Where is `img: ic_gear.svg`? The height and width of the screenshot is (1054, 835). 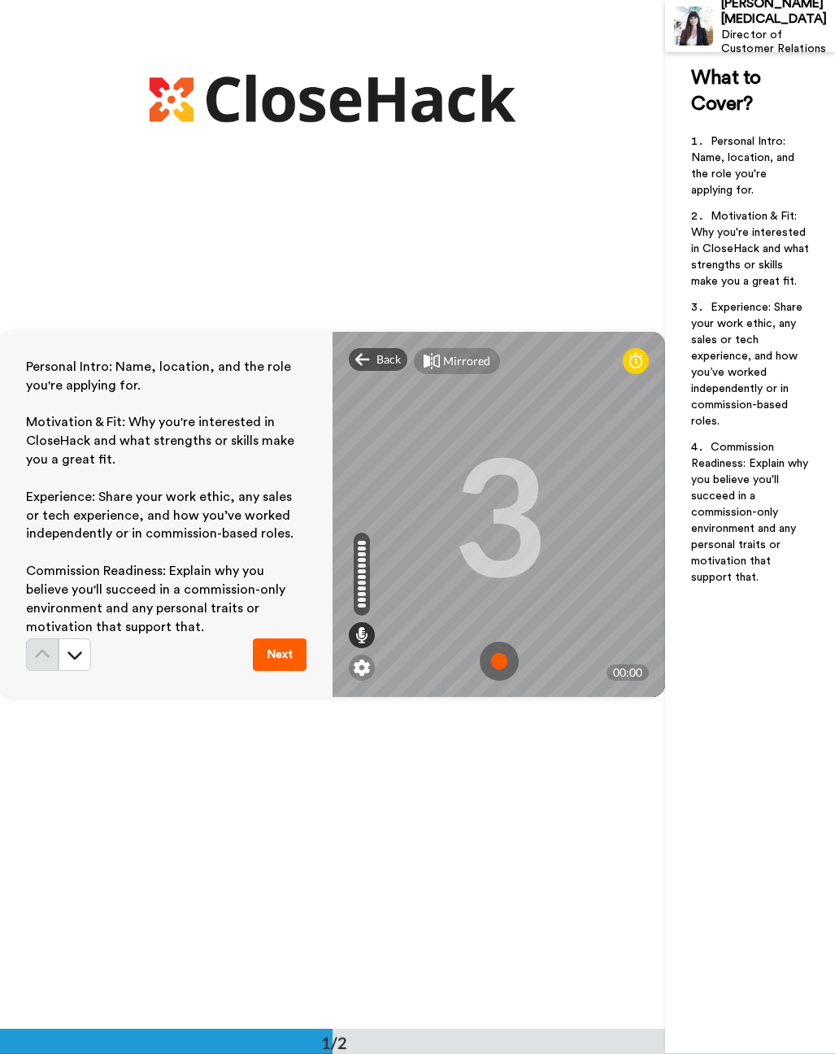
img: ic_gear.svg is located at coordinates (362, 668).